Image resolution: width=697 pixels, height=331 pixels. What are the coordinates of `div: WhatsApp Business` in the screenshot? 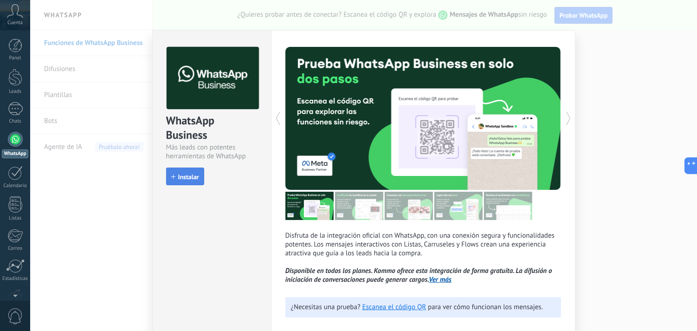 It's located at (212, 128).